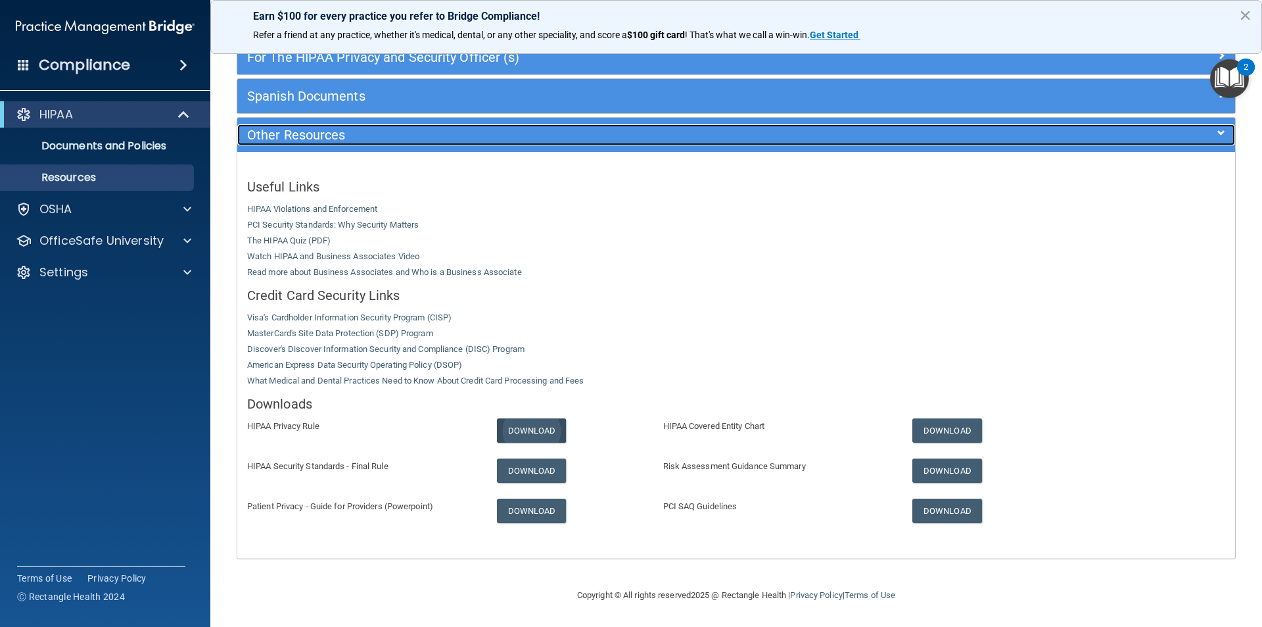  Describe the element at coordinates (385, 272) in the screenshot. I see `a: Read more about Business Associates and Who is a Business Associate` at that location.